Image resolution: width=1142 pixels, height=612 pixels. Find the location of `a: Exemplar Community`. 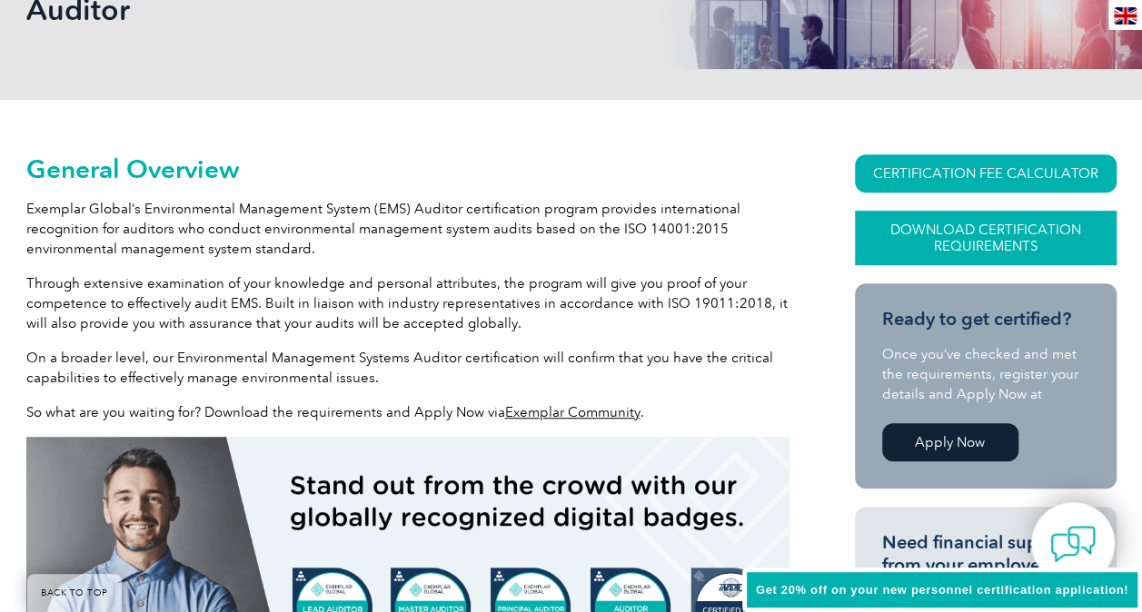

a: Exemplar Community is located at coordinates (572, 412).